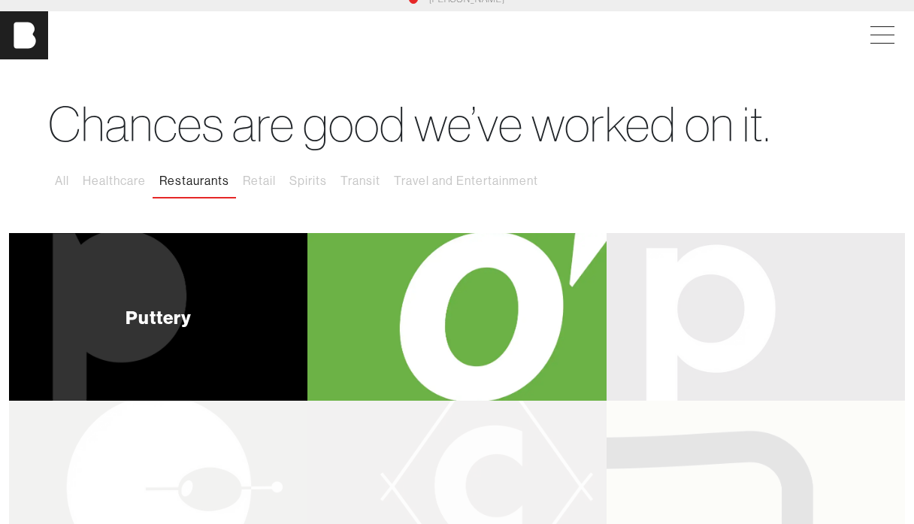 The height and width of the screenshot is (524, 914). I want to click on a: Puttery, so click(158, 316).